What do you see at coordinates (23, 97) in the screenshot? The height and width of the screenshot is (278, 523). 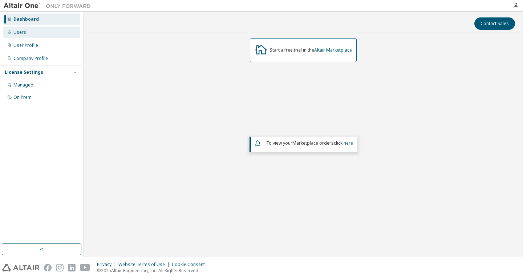 I see `div: On Prem` at bounding box center [23, 97].